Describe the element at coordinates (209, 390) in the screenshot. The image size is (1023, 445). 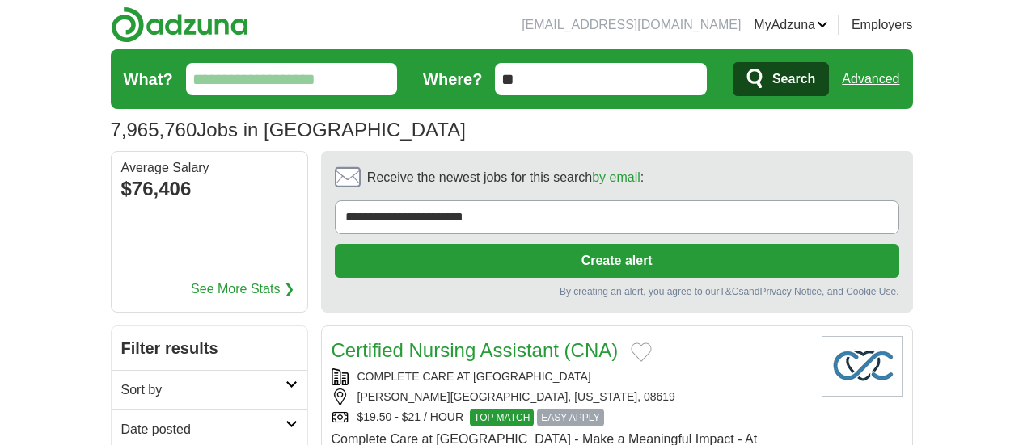
I see `a: Sort by` at that location.